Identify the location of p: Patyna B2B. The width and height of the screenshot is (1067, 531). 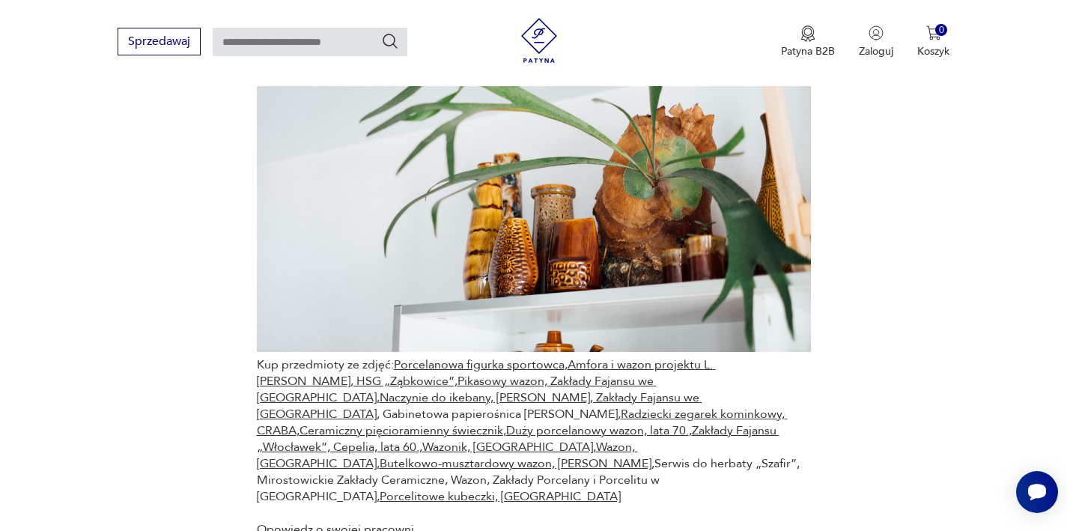
(808, 51).